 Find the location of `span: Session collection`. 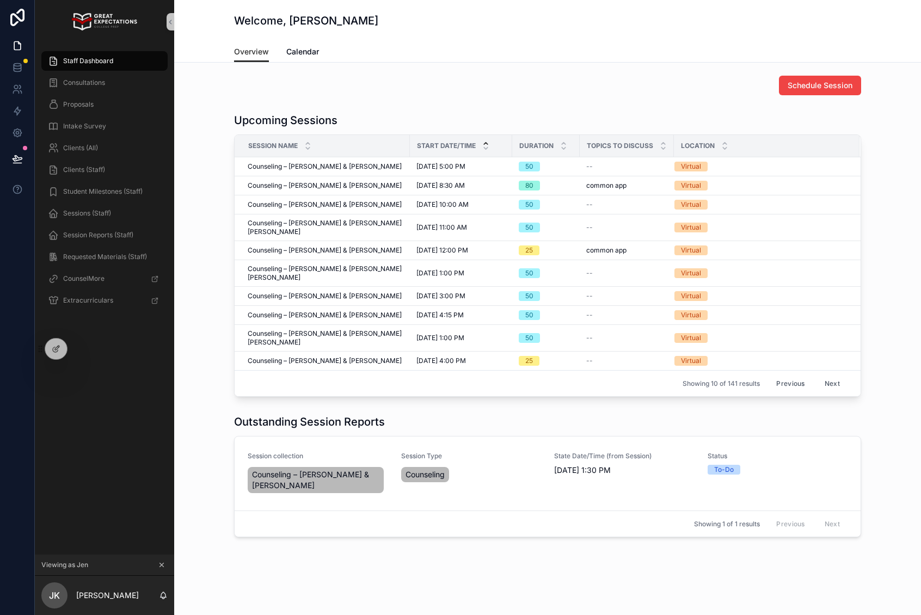

span: Session collection is located at coordinates (318, 456).